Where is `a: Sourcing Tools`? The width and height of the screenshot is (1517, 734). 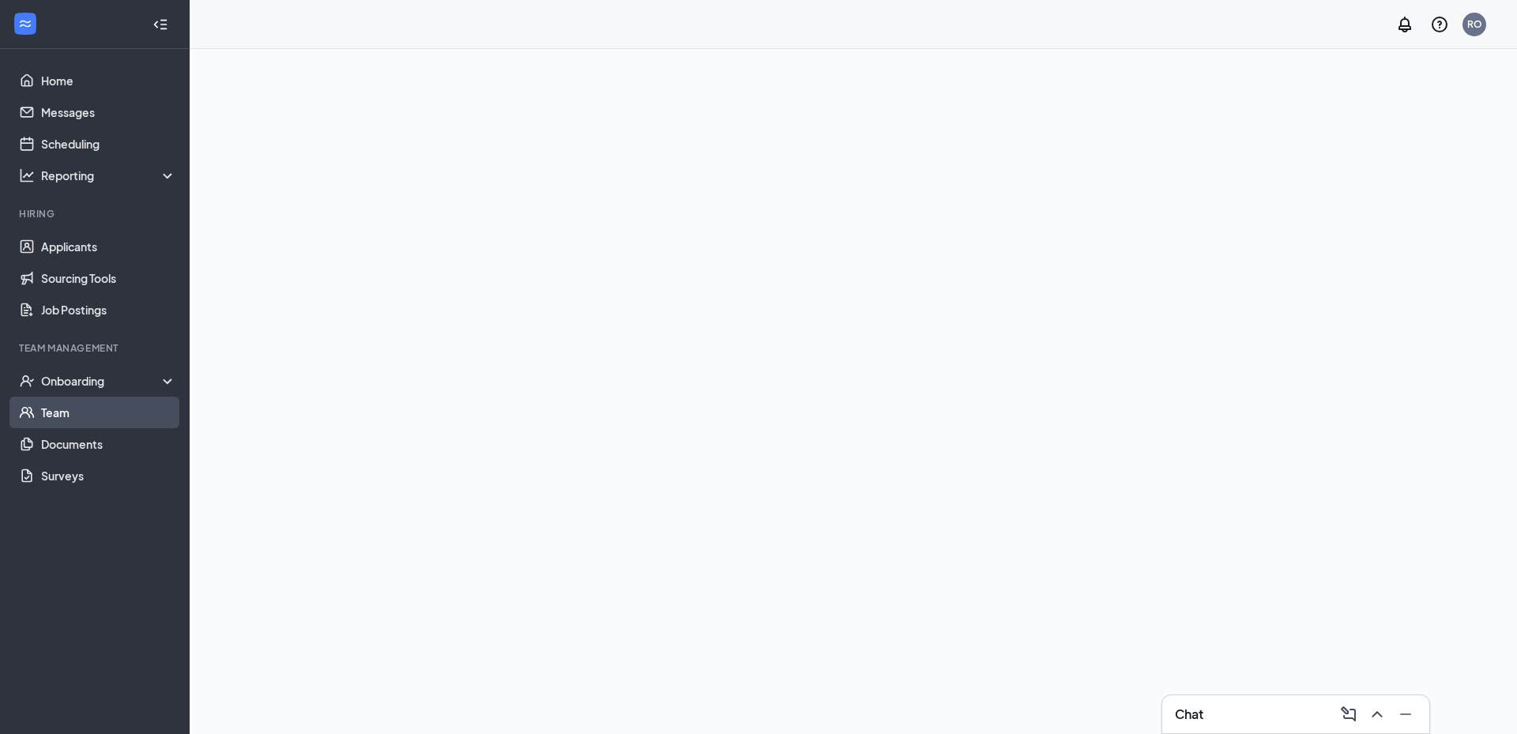 a: Sourcing Tools is located at coordinates (108, 278).